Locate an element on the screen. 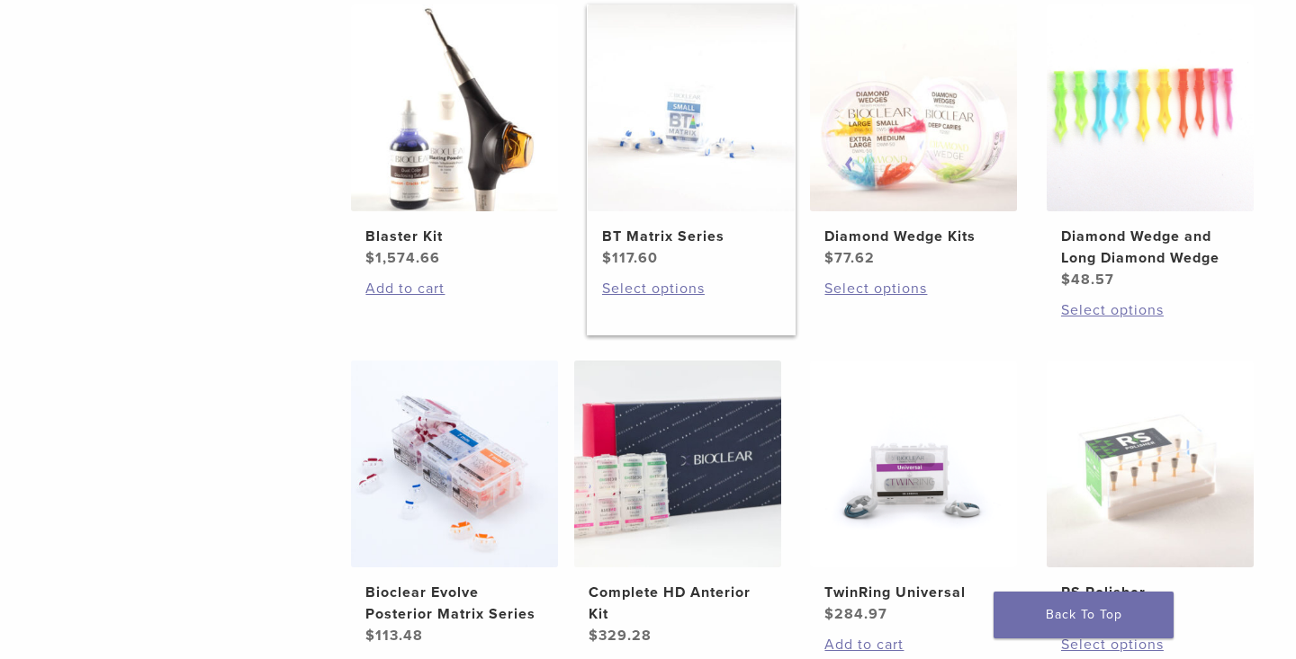 This screenshot has height=659, width=1296. a: Back To Top is located at coordinates (1083, 615).